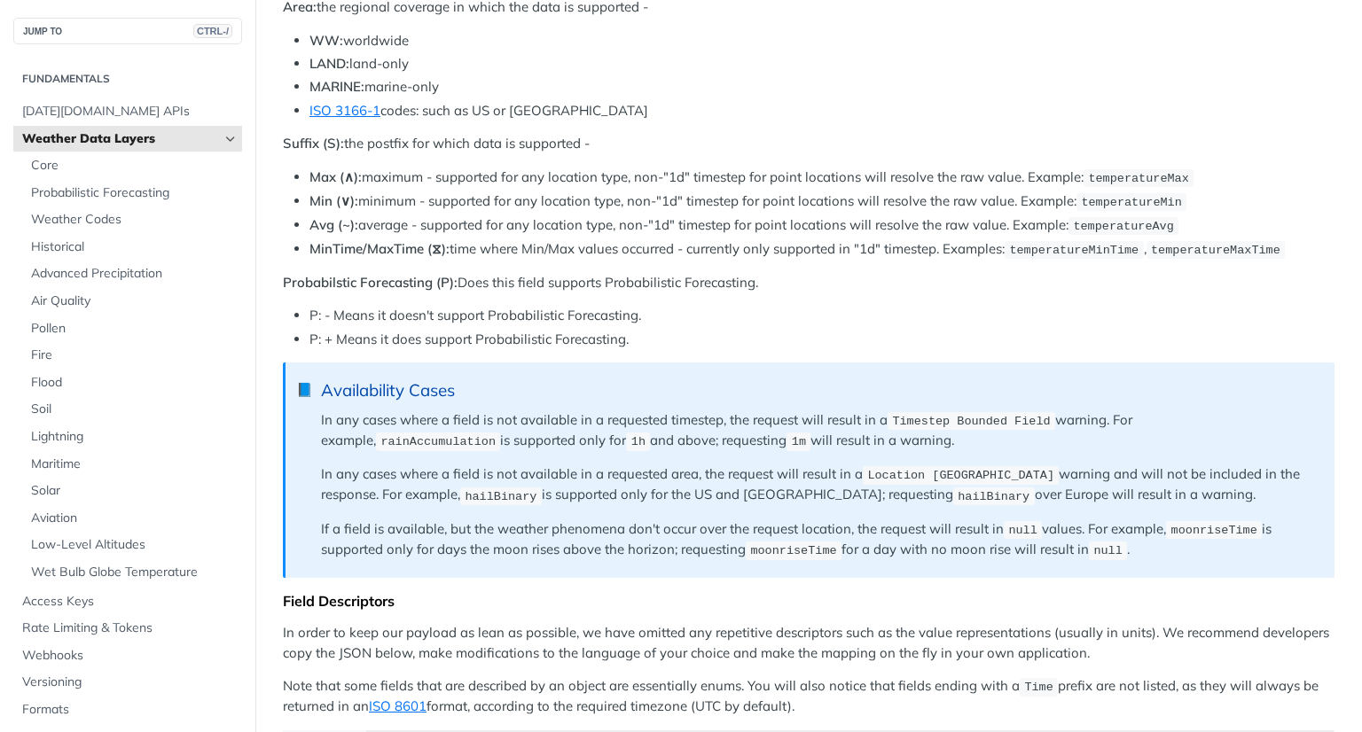 The image size is (1362, 732). What do you see at coordinates (128, 656) in the screenshot?
I see `a: Webhooks` at bounding box center [128, 656].